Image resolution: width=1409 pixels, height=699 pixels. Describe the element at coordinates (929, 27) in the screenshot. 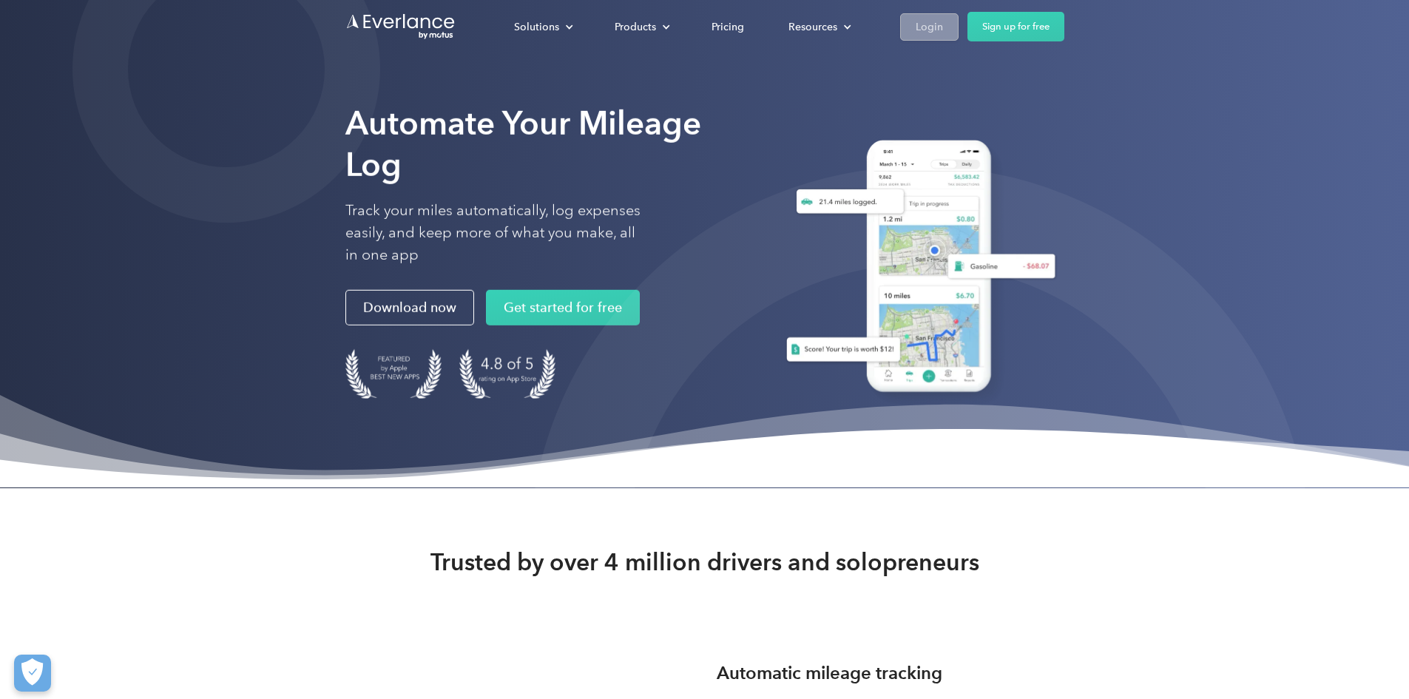

I see `a: Login` at that location.